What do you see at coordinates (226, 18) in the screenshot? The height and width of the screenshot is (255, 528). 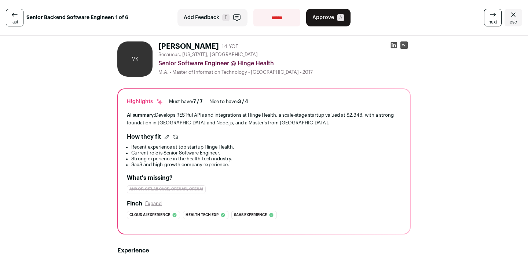 I see `span: F` at bounding box center [226, 18].